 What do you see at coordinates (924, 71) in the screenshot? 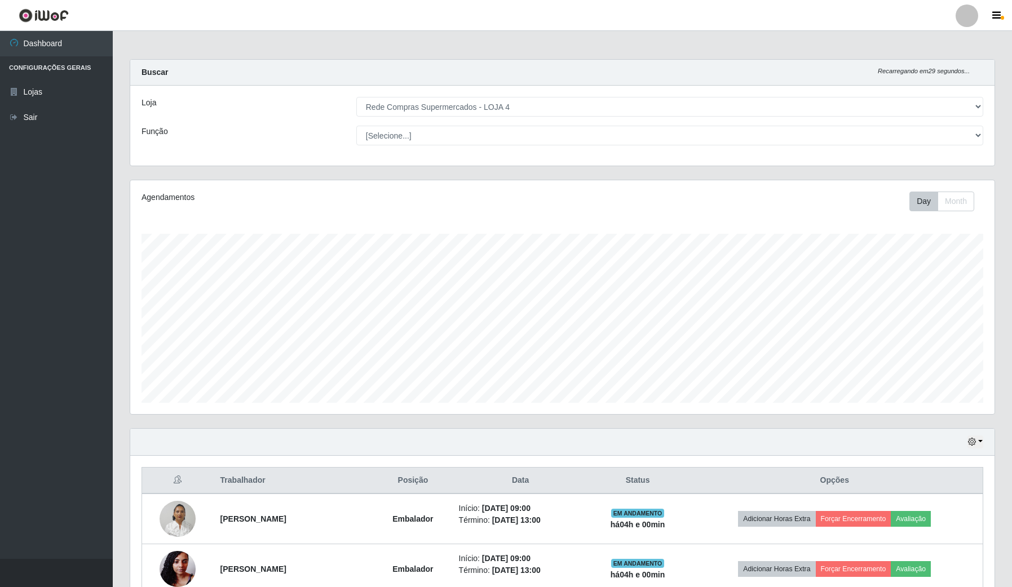
I see `i: Recarregando em 29 segundos...` at bounding box center [924, 71].